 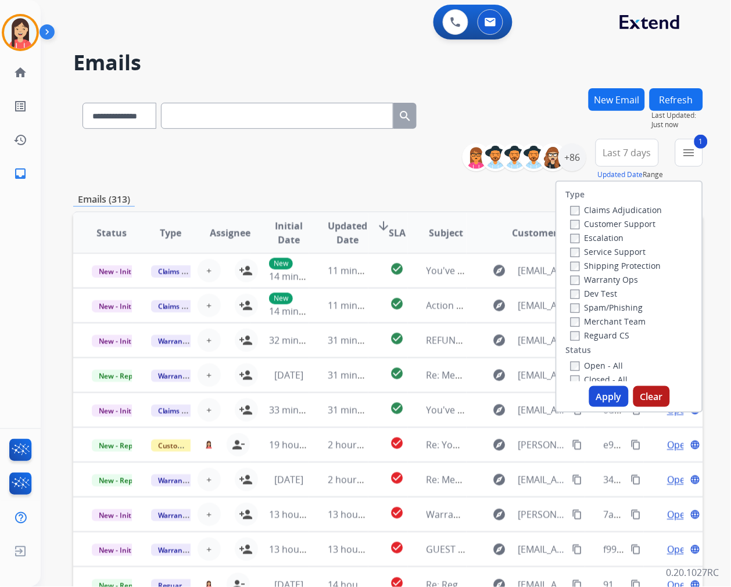 What do you see at coordinates (303, 340) in the screenshot?
I see `span: 32 minutes ago` at bounding box center [303, 340].